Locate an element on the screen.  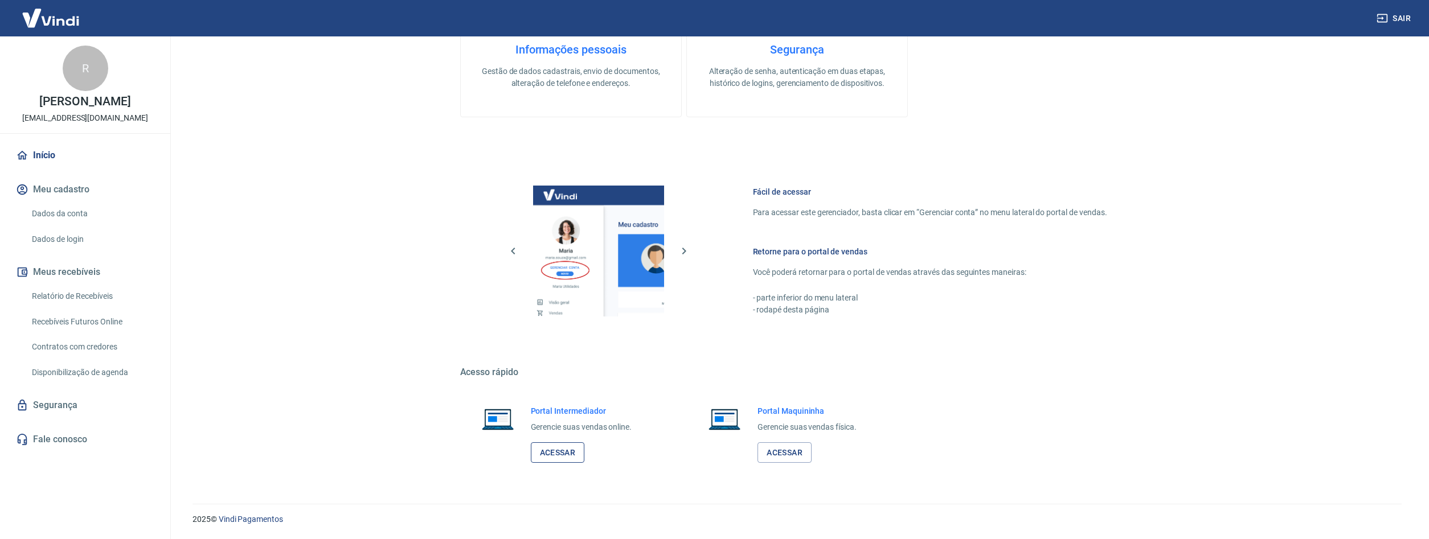
h6: Portal Maquininha is located at coordinates (807, 411).